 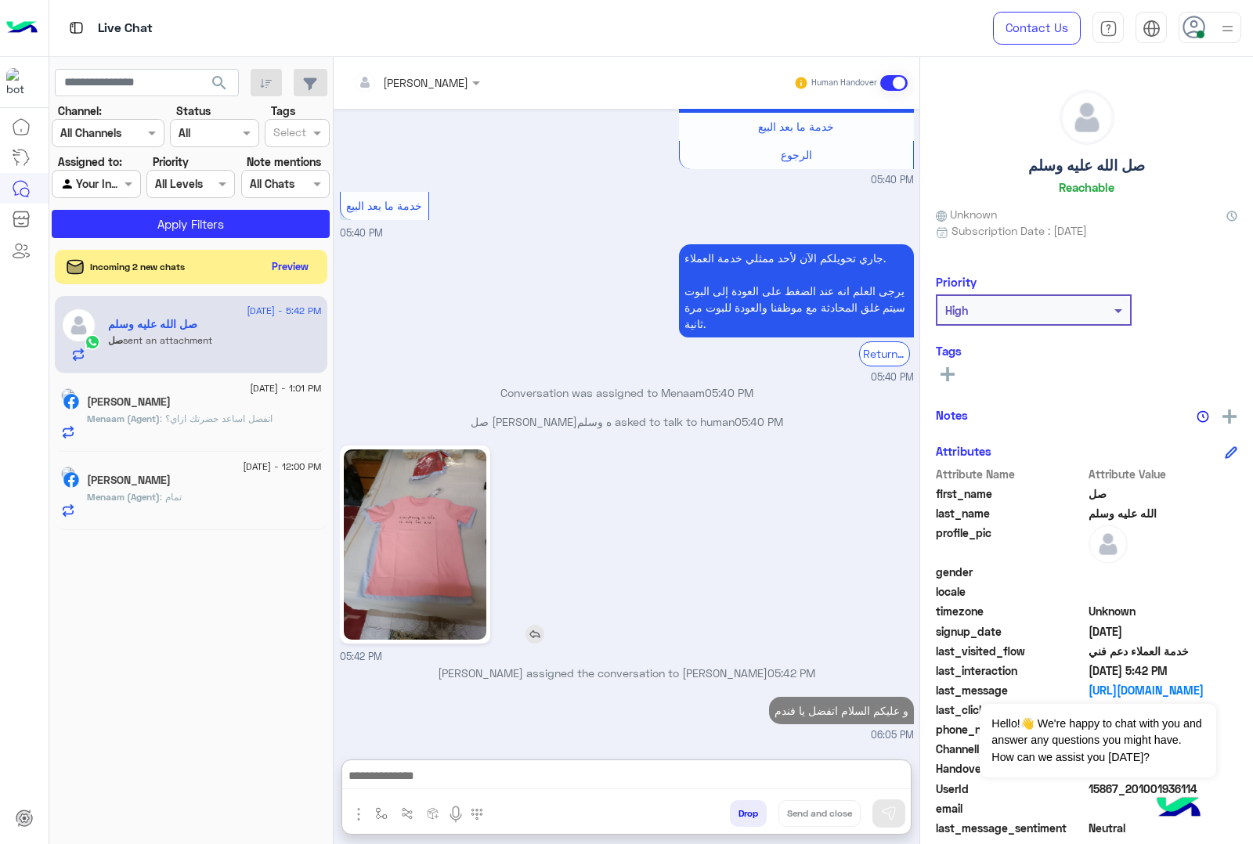 What do you see at coordinates (1011, 572) in the screenshot?
I see `span: gender` at bounding box center [1011, 572].